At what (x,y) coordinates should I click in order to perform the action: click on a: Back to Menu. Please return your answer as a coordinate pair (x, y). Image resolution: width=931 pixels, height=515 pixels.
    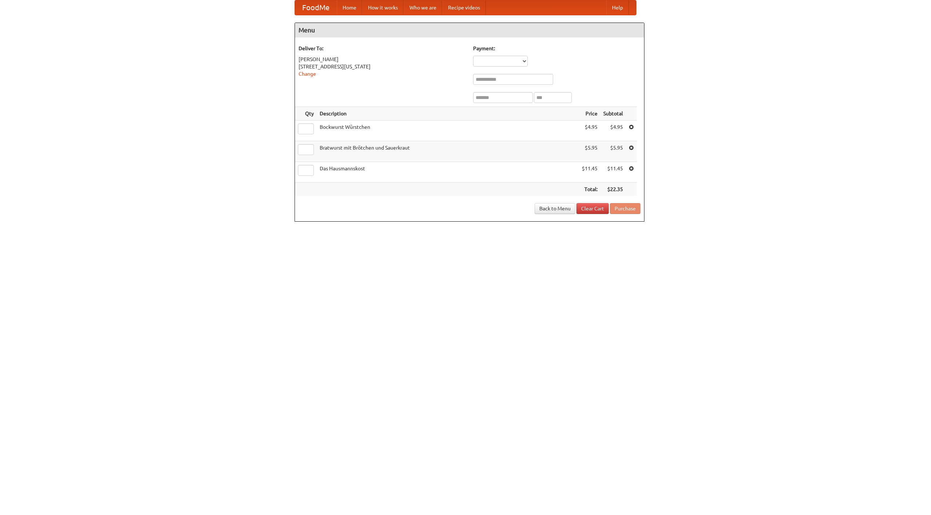
    Looking at the image, I should click on (555, 208).